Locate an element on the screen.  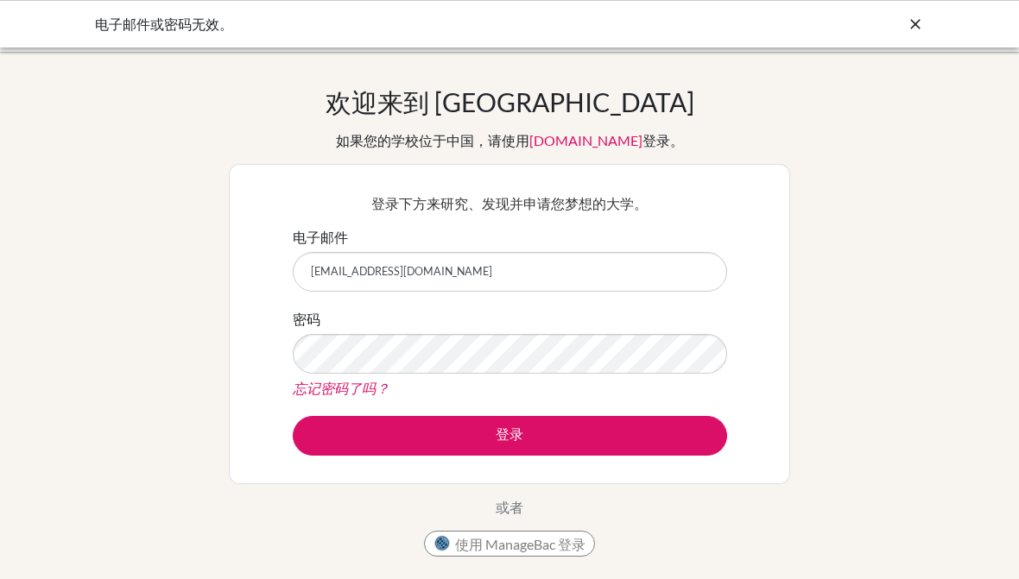
font: 登录。 is located at coordinates (663, 140).